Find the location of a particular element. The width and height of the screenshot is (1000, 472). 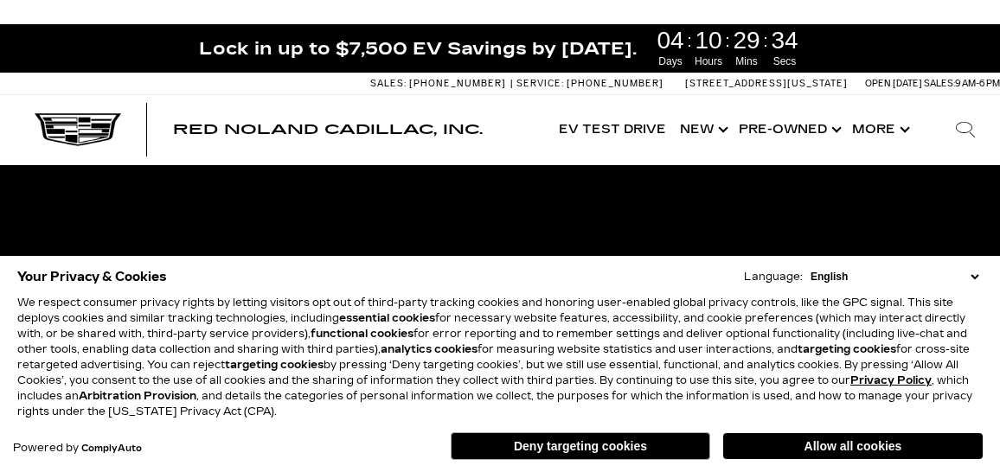

strong: functional cookies is located at coordinates (362, 334).